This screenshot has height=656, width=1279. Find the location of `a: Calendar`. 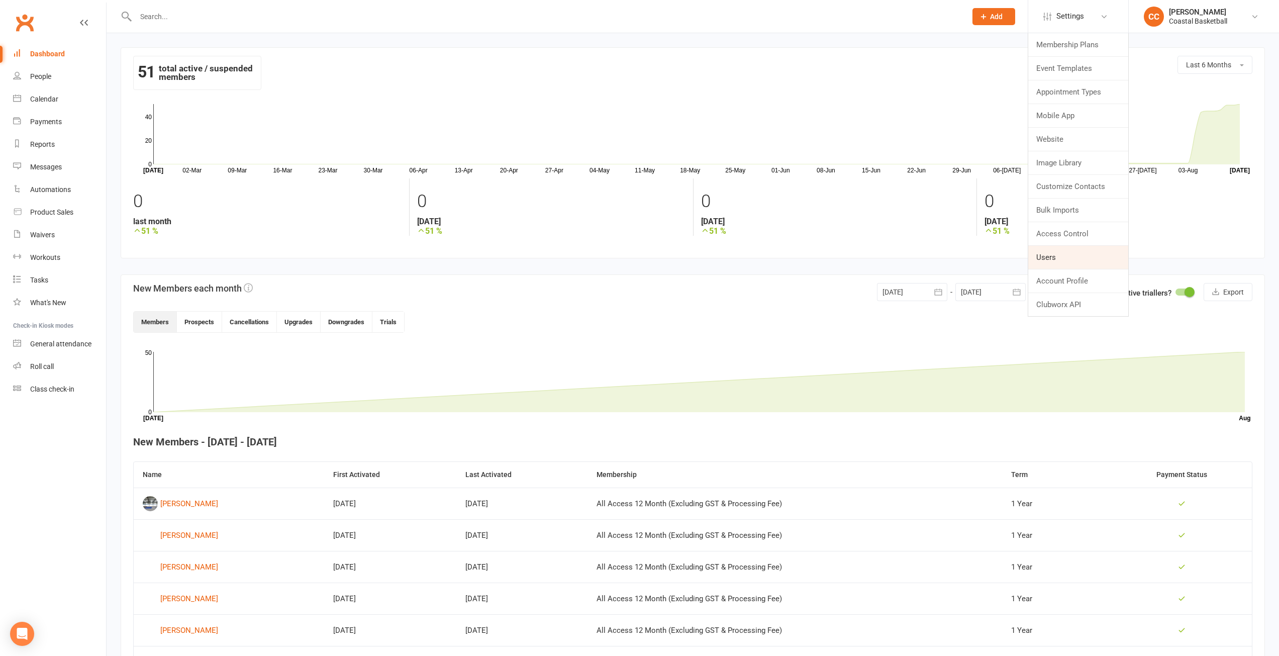

a: Calendar is located at coordinates (59, 99).